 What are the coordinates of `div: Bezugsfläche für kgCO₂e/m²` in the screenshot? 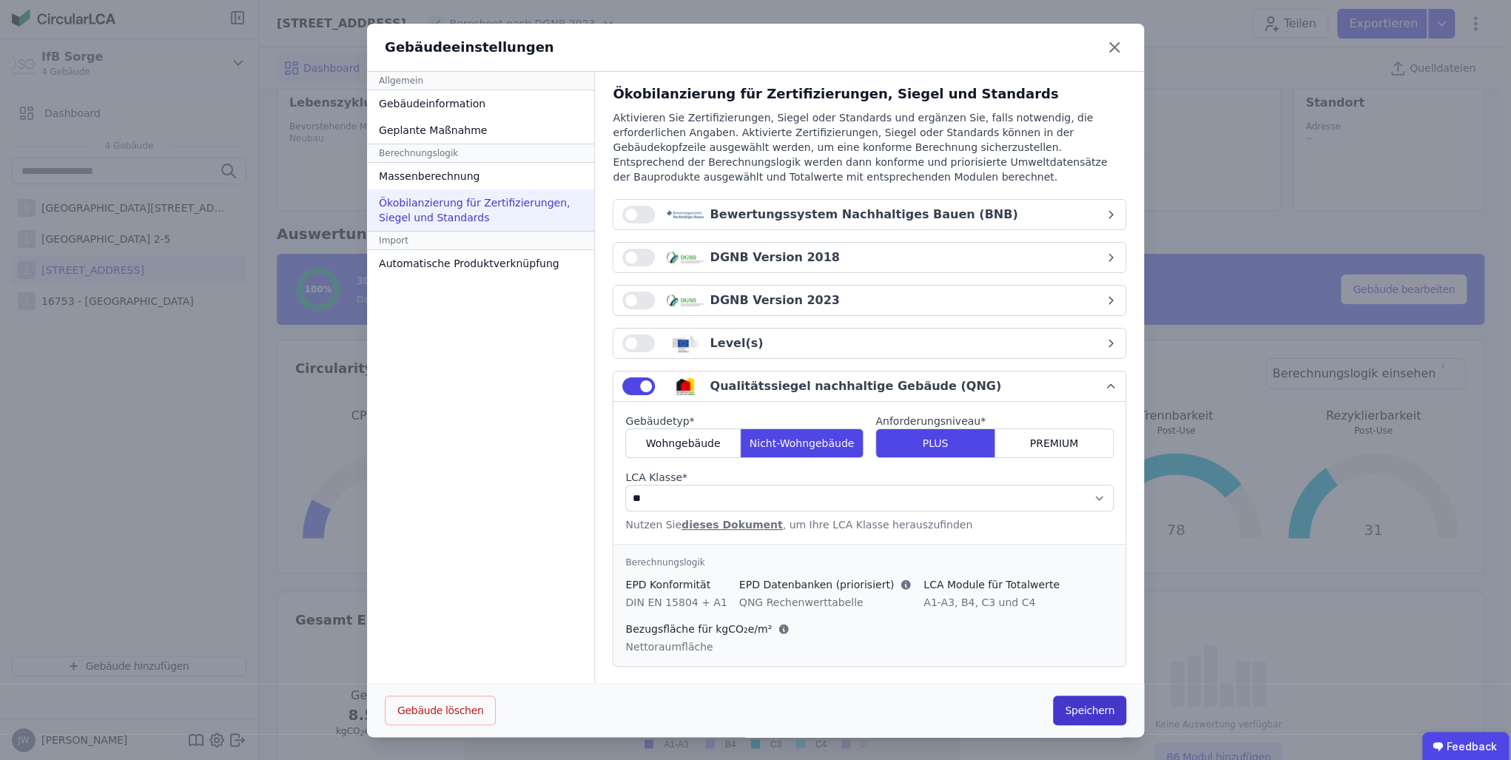 It's located at (707, 629).